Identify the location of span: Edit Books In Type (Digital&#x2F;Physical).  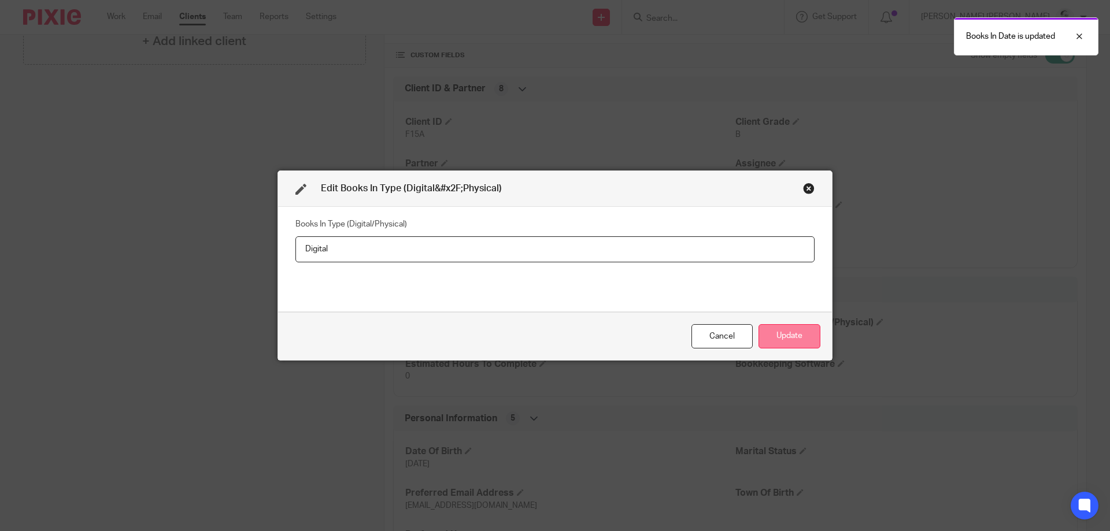
(411, 189).